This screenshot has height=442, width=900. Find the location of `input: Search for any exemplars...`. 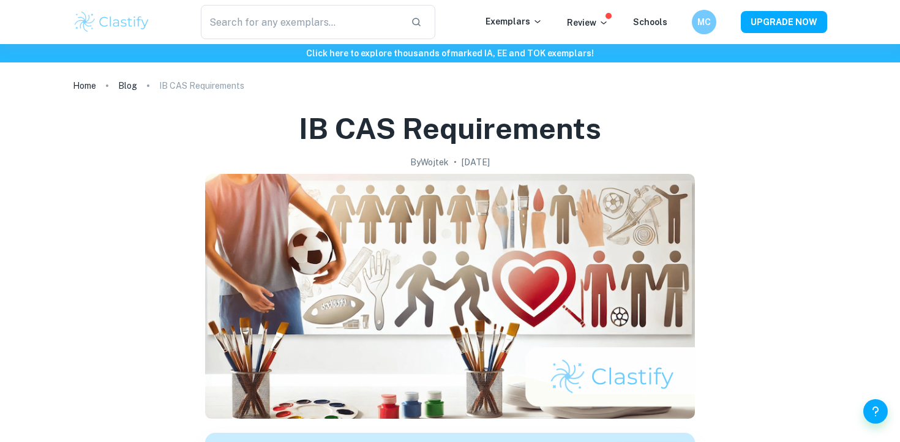

input: Search for any exemplars... is located at coordinates (301, 22).